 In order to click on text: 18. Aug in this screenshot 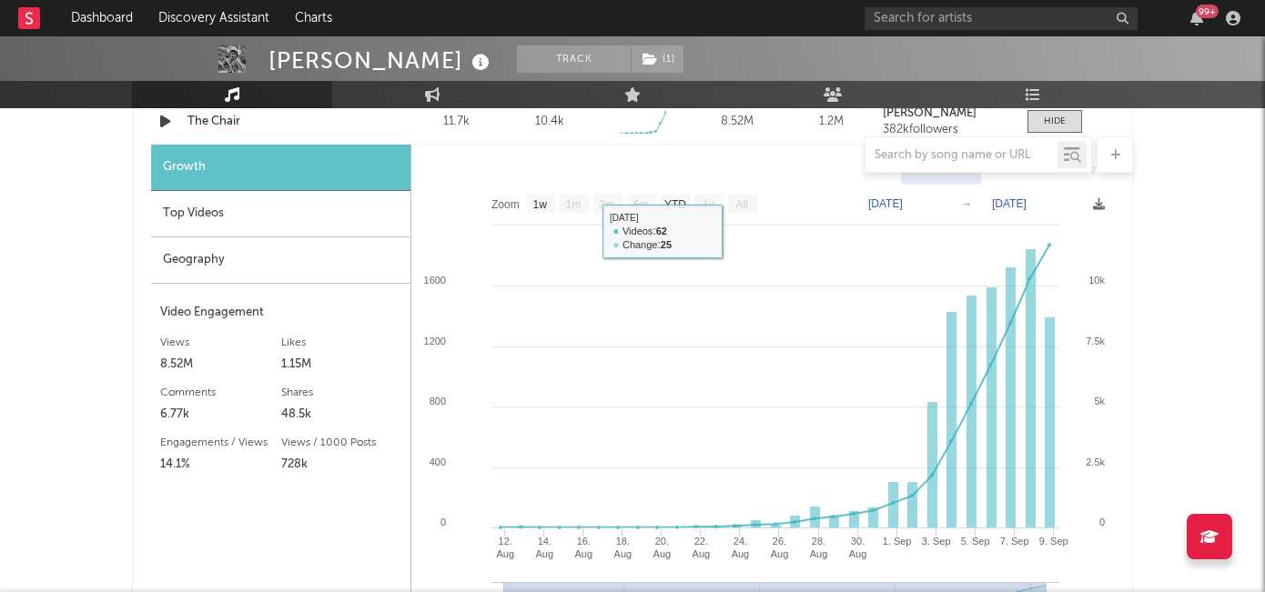, I will do `click(623, 548)`.